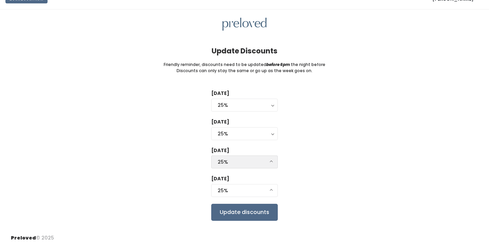 The image size is (489, 247). Describe the element at coordinates (245, 212) in the screenshot. I see `input: Update discounts` at that location.